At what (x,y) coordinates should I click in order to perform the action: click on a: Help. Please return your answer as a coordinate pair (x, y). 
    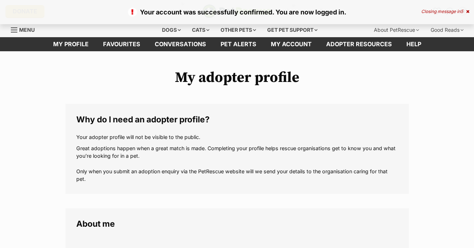
    Looking at the image, I should click on (413, 44).